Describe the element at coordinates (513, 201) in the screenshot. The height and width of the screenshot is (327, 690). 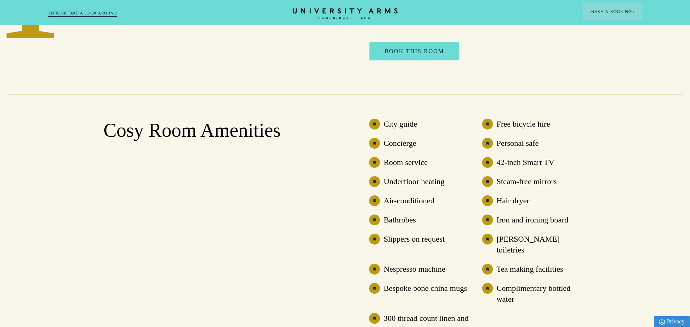
I see `h3: Hair dryer` at that location.